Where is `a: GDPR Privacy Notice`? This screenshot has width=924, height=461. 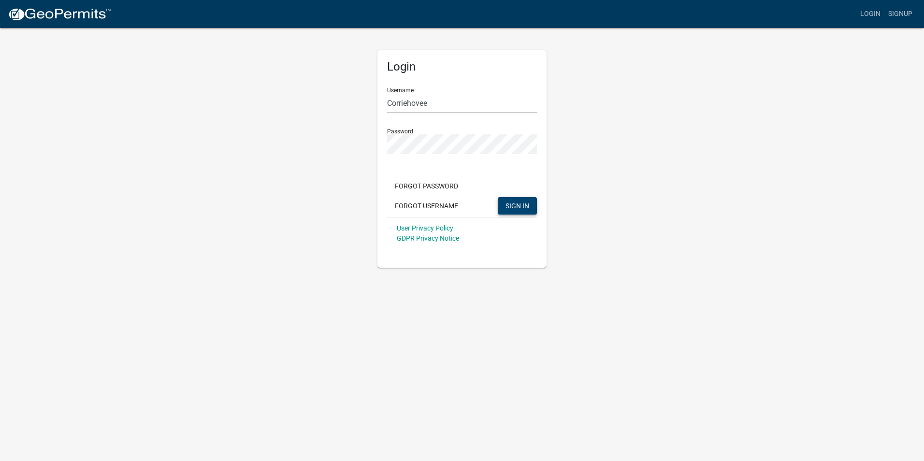 a: GDPR Privacy Notice is located at coordinates (428, 238).